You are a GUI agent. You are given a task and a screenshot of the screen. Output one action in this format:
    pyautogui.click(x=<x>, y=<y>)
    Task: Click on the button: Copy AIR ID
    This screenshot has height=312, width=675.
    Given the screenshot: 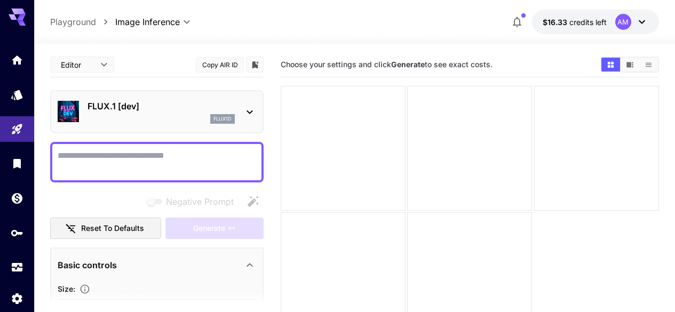 What is the action you would take?
    pyautogui.click(x=220, y=65)
    